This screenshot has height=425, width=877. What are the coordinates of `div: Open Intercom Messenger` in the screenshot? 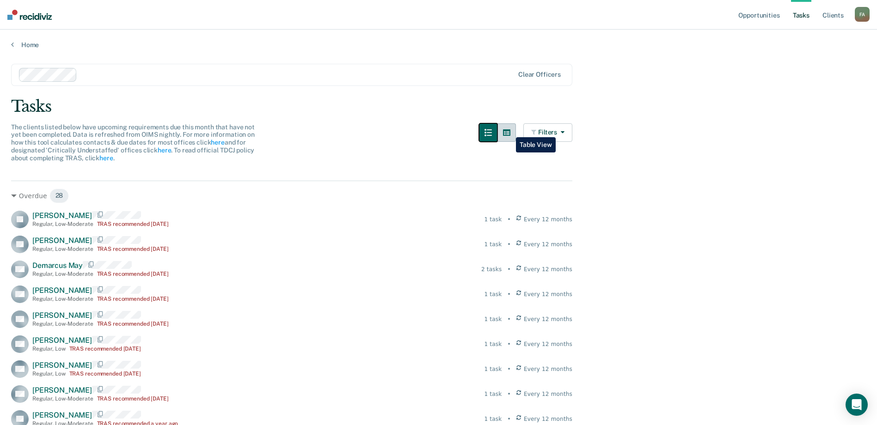 It's located at (857, 405).